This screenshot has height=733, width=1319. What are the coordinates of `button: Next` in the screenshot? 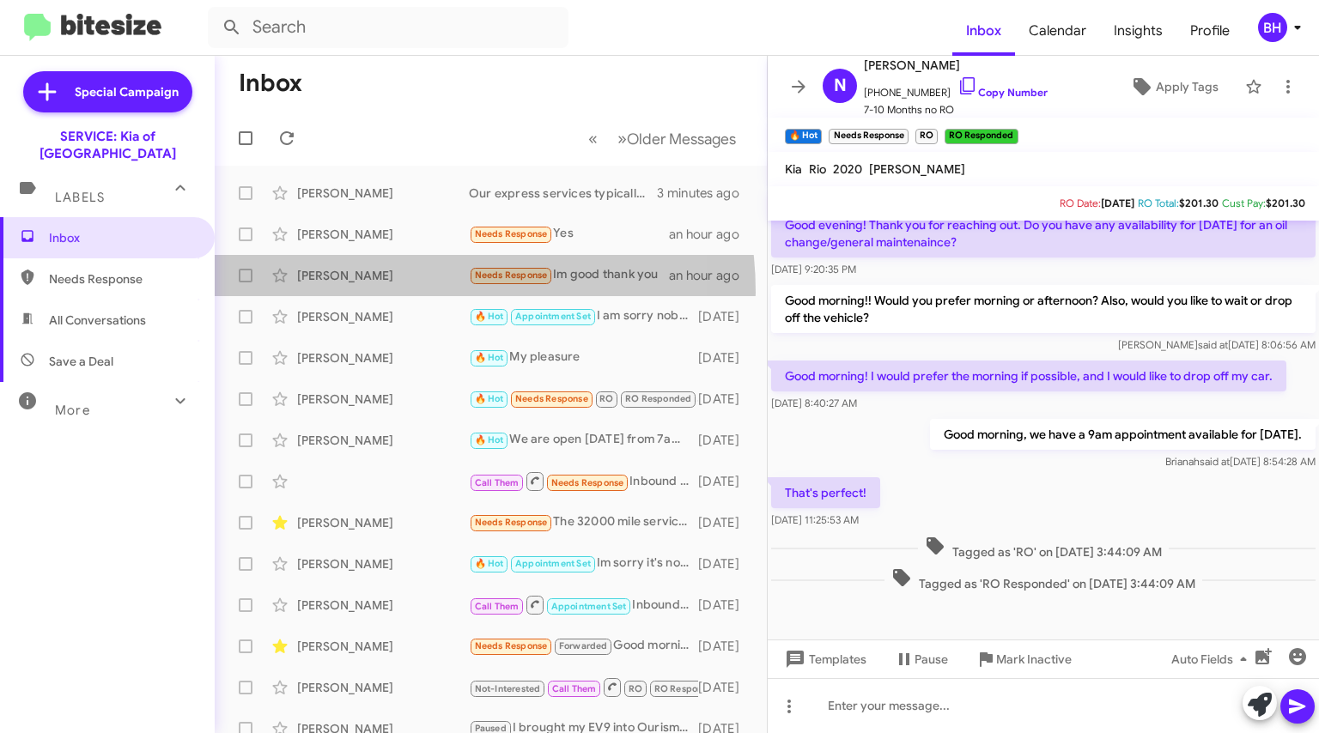 It's located at (677, 138).